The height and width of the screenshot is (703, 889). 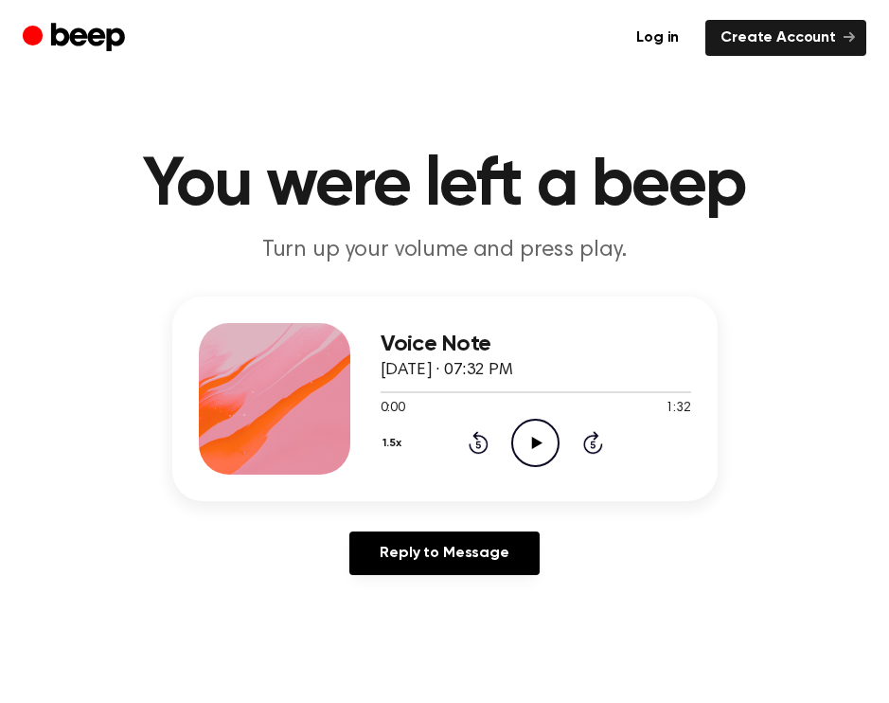 What do you see at coordinates (445, 250) in the screenshot?
I see `p: Turn up your volume and press play.` at bounding box center [445, 250].